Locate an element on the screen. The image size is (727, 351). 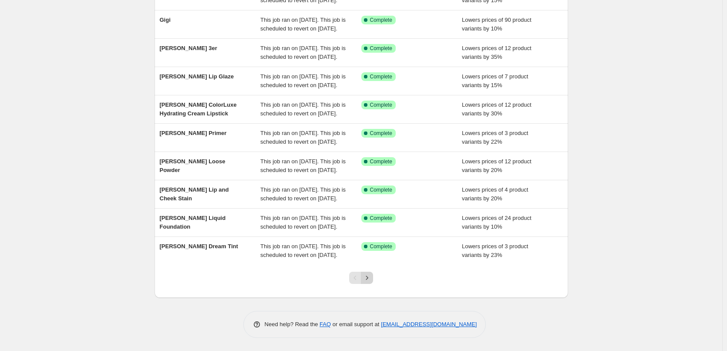
nav: Pagination is located at coordinates (361, 278).